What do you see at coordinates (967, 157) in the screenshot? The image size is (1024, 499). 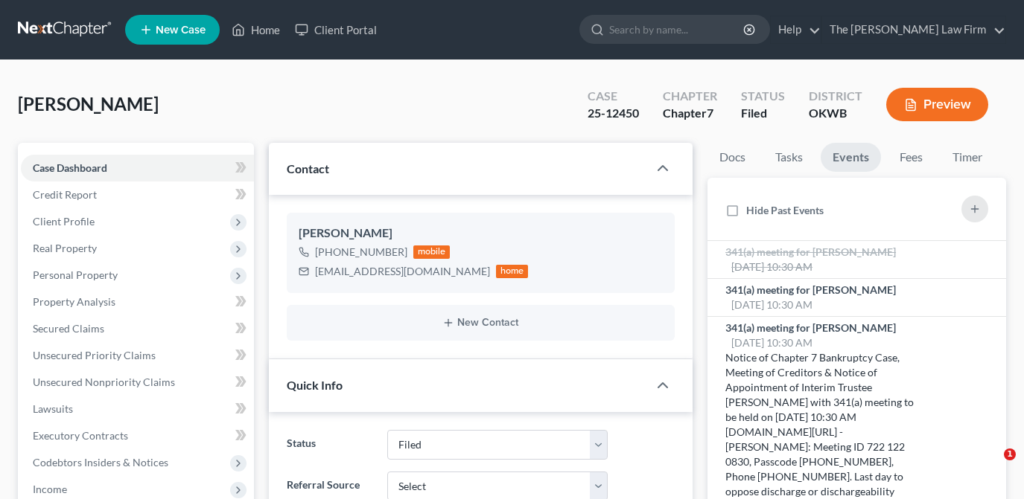 I see `a: Timer` at bounding box center [967, 157].